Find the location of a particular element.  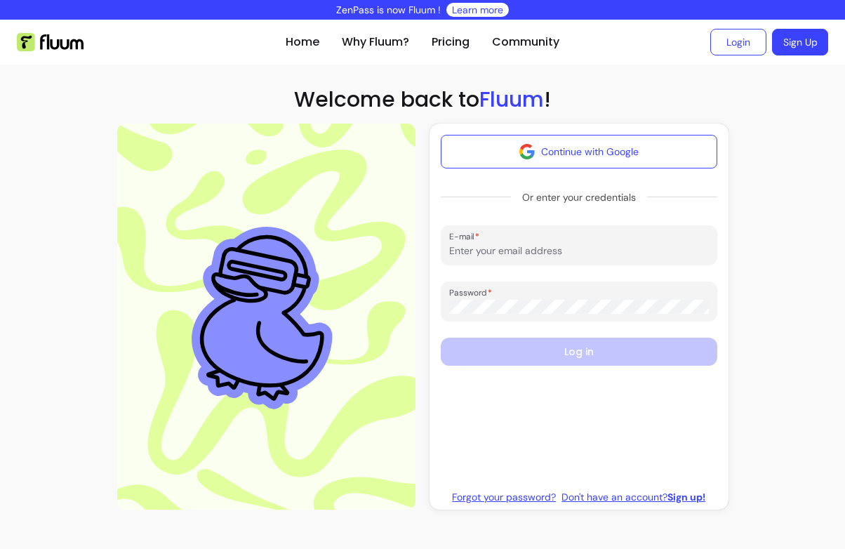

a: Home is located at coordinates (303, 42).